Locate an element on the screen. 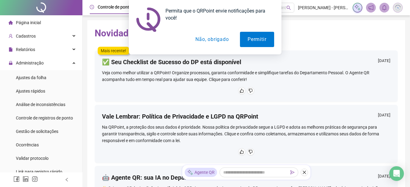  span: Análise de inconsistências is located at coordinates (41, 104).